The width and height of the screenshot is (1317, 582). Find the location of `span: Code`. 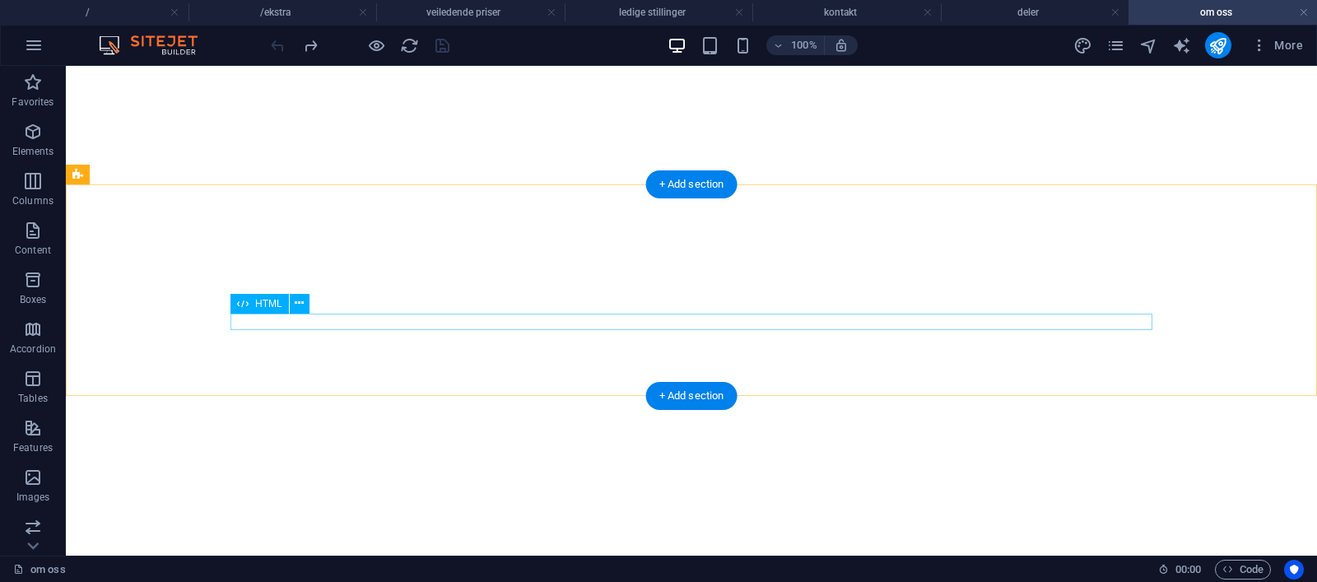

span: Code is located at coordinates (1243, 570).